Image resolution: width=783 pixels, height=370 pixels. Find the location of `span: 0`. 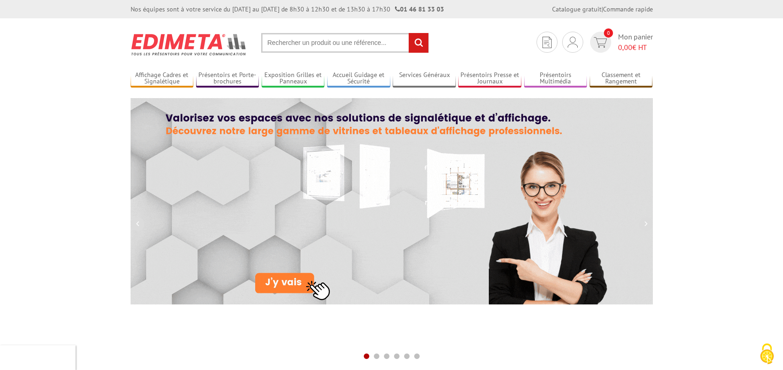

span: 0 is located at coordinates (608, 33).